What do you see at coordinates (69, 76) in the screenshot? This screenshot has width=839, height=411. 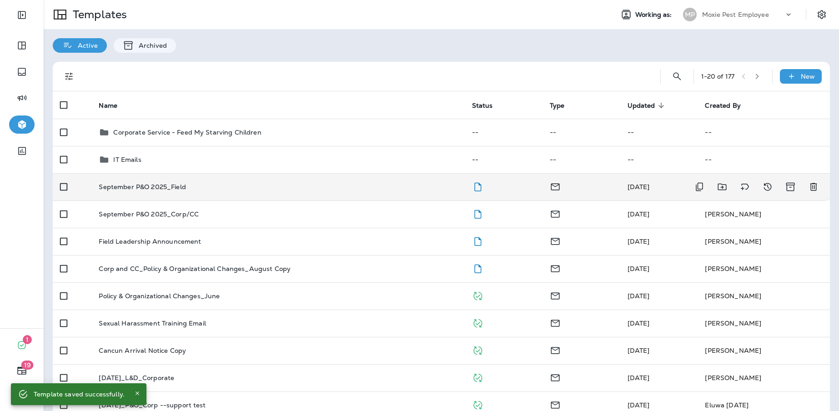 I see `button: Filters` at bounding box center [69, 76].